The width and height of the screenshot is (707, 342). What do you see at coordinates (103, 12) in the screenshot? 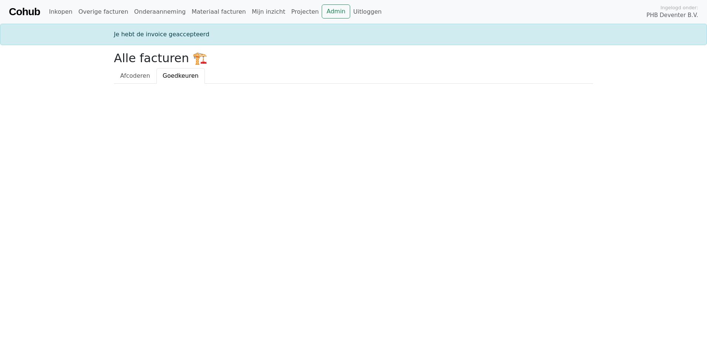
I see `a: Overige facturen` at bounding box center [103, 12].